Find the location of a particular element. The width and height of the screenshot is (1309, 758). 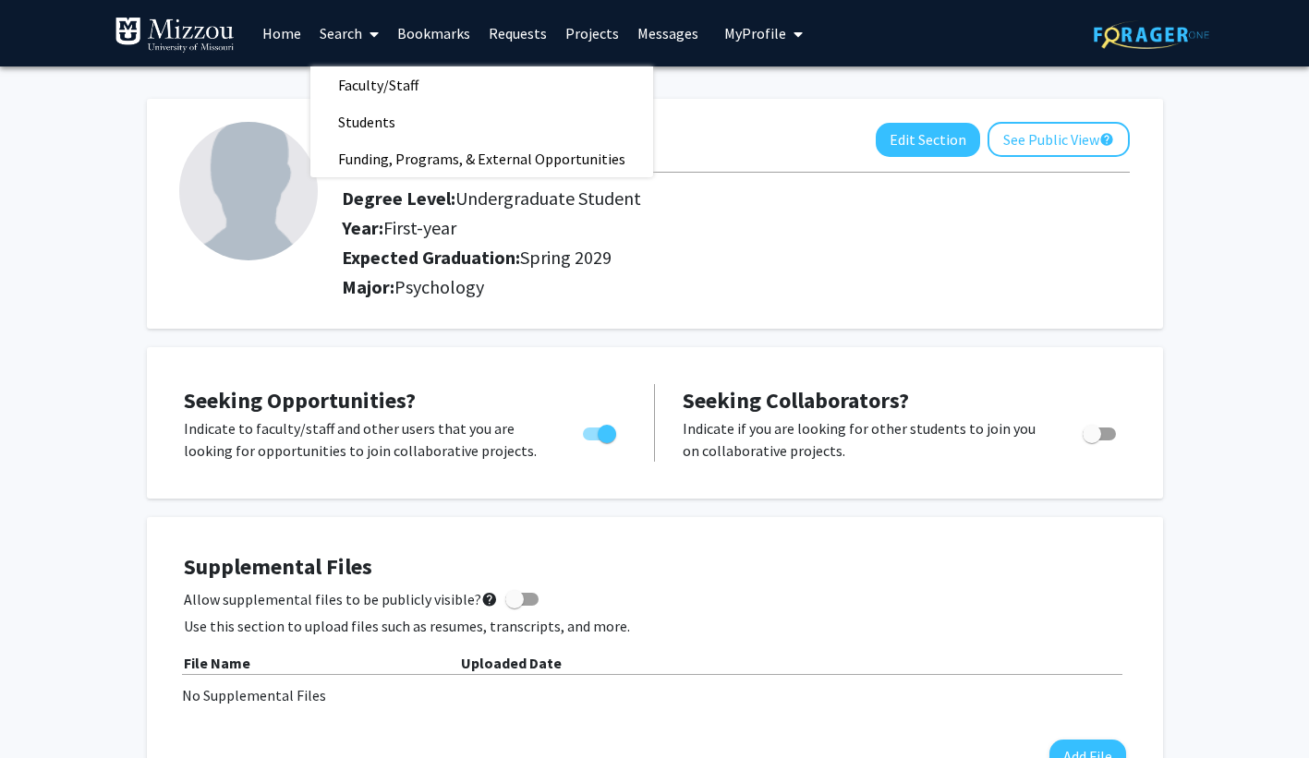

a: Messages is located at coordinates (668, 33).